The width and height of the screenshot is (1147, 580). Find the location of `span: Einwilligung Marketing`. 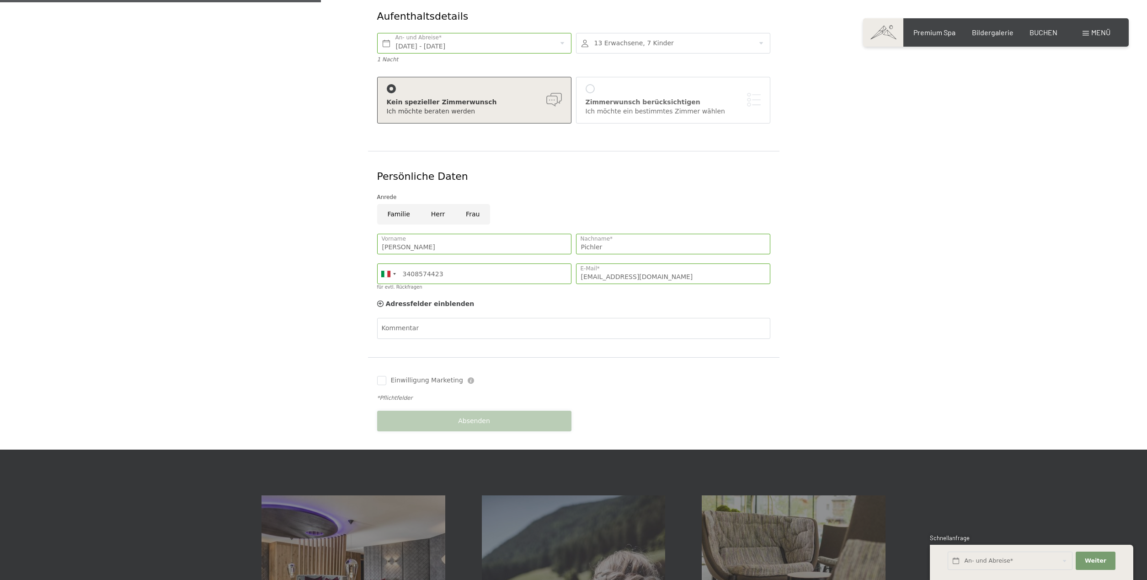

span: Einwilligung Marketing is located at coordinates (427, 381).